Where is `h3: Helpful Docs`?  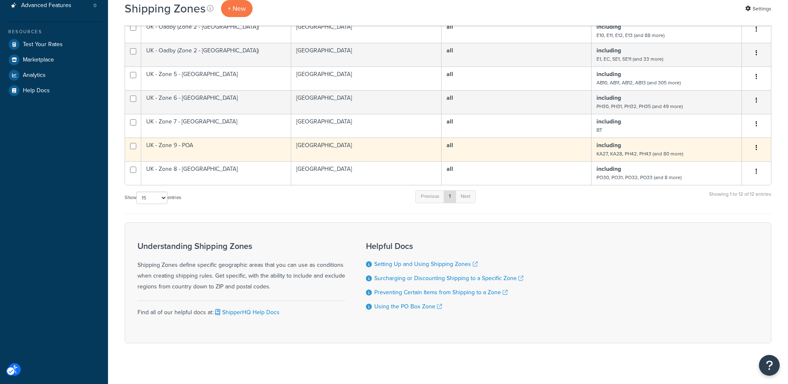 h3: Helpful Docs is located at coordinates (444, 246).